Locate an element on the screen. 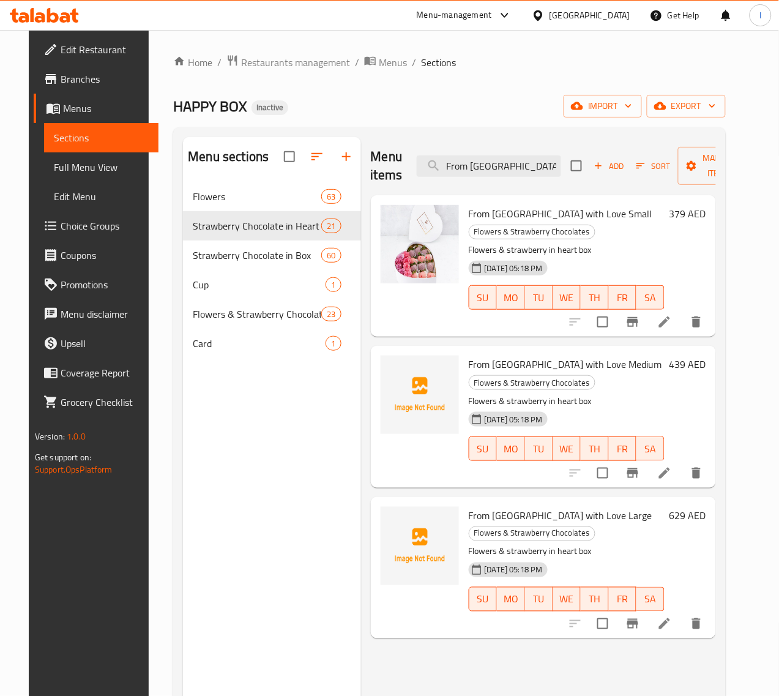 The width and height of the screenshot is (779, 696). a: Coupons is located at coordinates (96, 255).